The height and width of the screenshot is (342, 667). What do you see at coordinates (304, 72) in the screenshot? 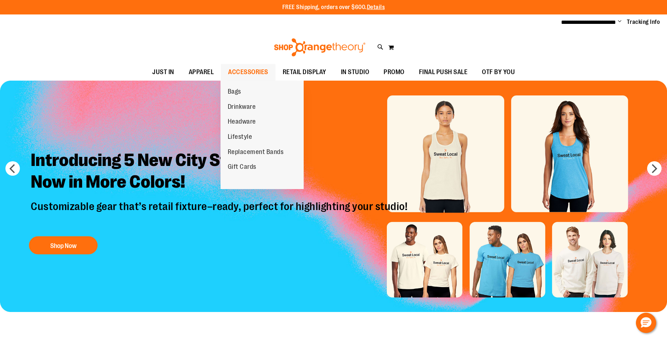
I see `span: RETAIL DISPLAY` at bounding box center [304, 72].